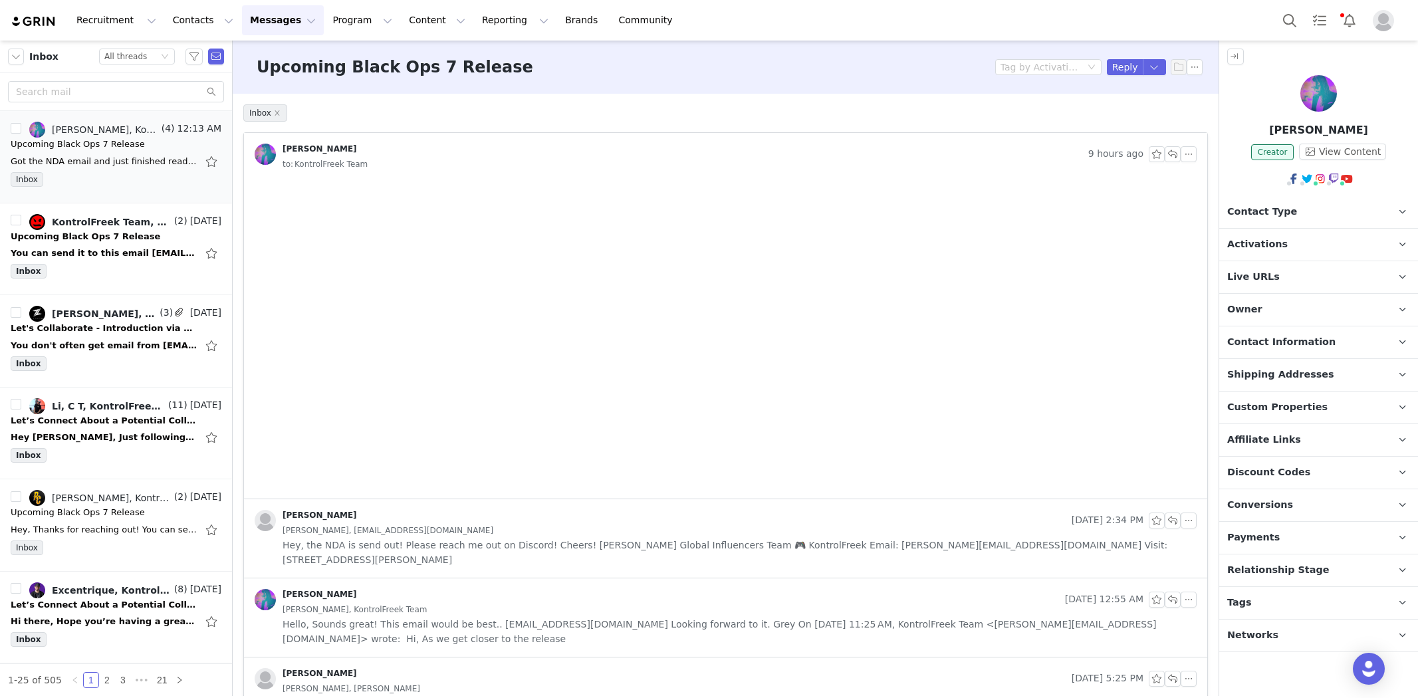 This screenshot has width=1418, height=698. Describe the element at coordinates (1260, 505) in the screenshot. I see `span: Conversions` at that location.